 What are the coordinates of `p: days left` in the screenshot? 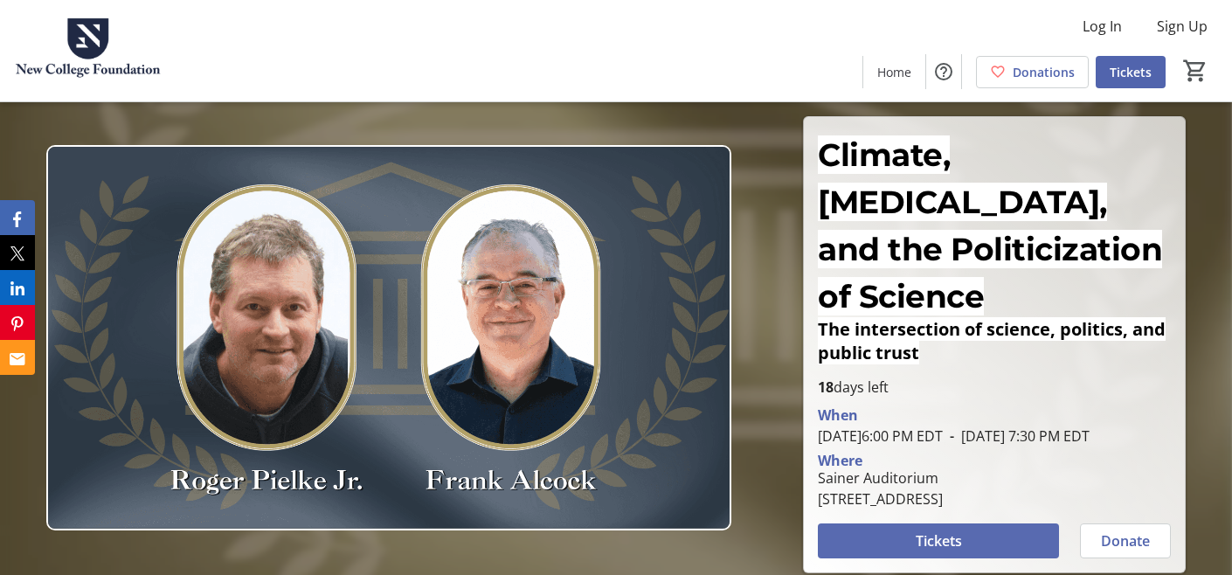 It's located at (994, 387).